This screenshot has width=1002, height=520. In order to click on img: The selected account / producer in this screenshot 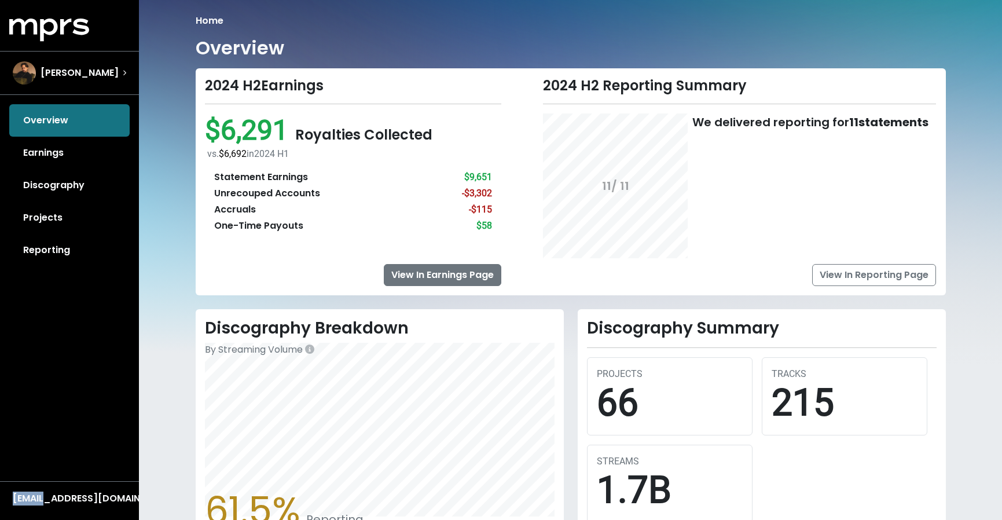, I will do `click(24, 73)`.